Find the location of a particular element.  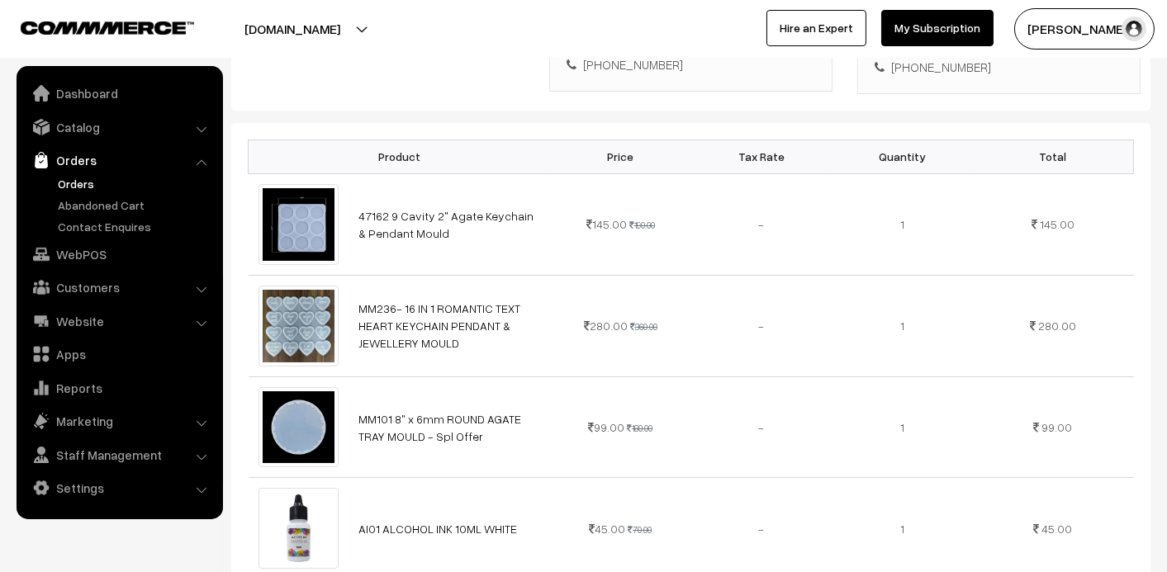

strike: 180.00 is located at coordinates (639, 428).